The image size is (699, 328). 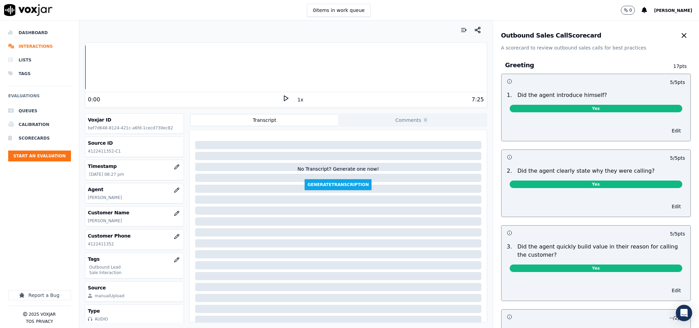 I want to click on button: Transcript, so click(x=264, y=120).